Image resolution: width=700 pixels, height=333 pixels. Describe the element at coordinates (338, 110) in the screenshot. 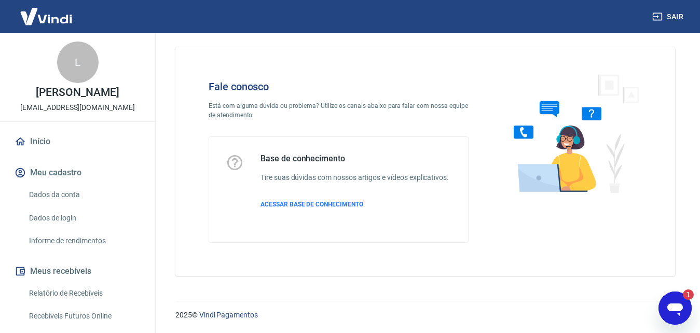

I see `p: Está com alguma dúvida ou problema? Utilize os canais abaixo para falar com nossa equipe de atend...` at that location.